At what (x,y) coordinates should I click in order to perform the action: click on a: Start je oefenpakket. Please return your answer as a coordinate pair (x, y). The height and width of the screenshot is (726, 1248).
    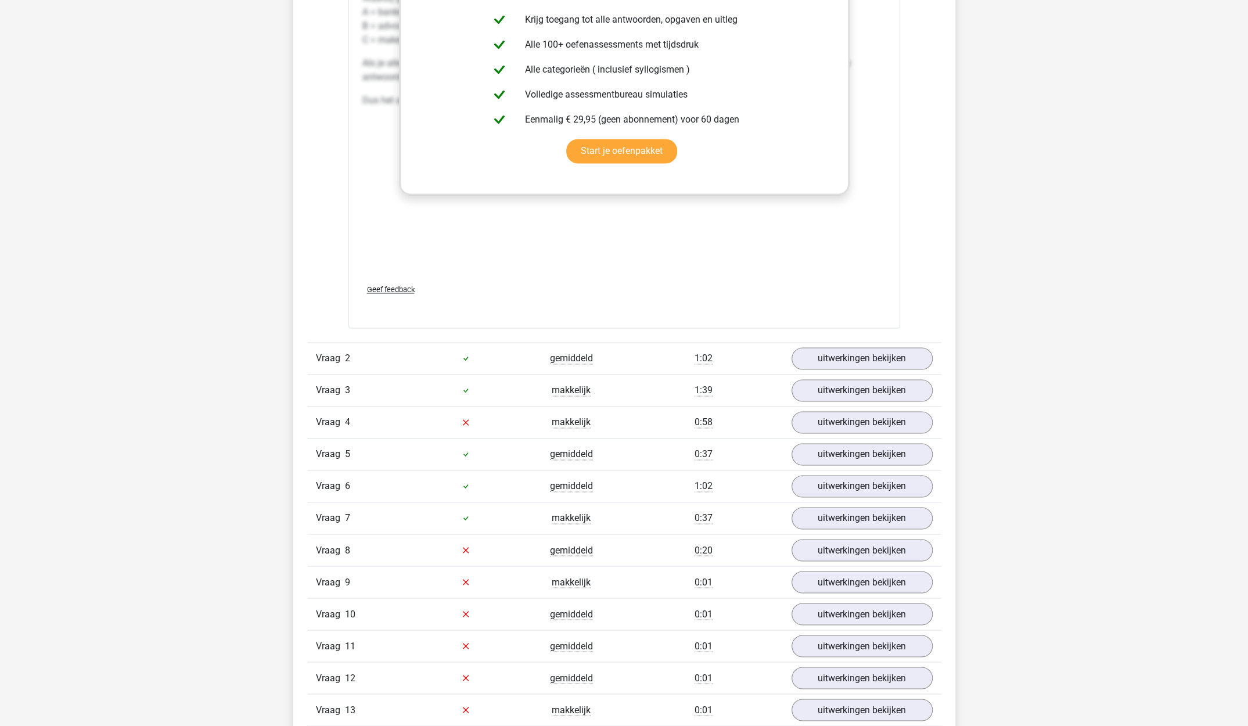
    Looking at the image, I should click on (622, 151).